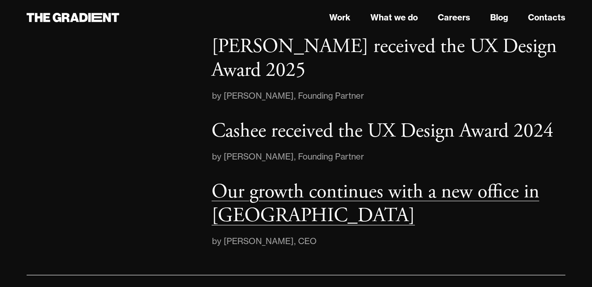 This screenshot has width=592, height=287. I want to click on a: Careers, so click(454, 17).